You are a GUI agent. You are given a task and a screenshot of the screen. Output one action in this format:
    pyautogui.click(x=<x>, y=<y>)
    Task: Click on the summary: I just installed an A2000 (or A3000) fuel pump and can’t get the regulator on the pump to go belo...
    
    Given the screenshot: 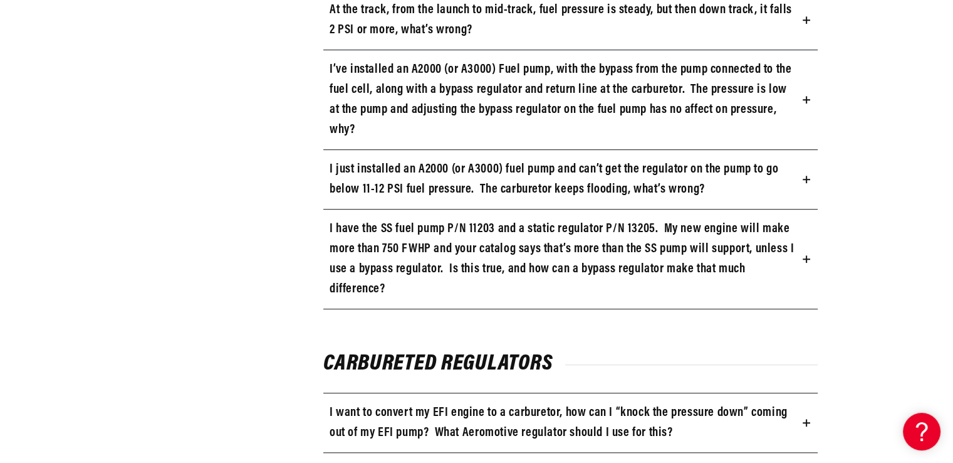 What is the action you would take?
    pyautogui.click(x=570, y=179)
    